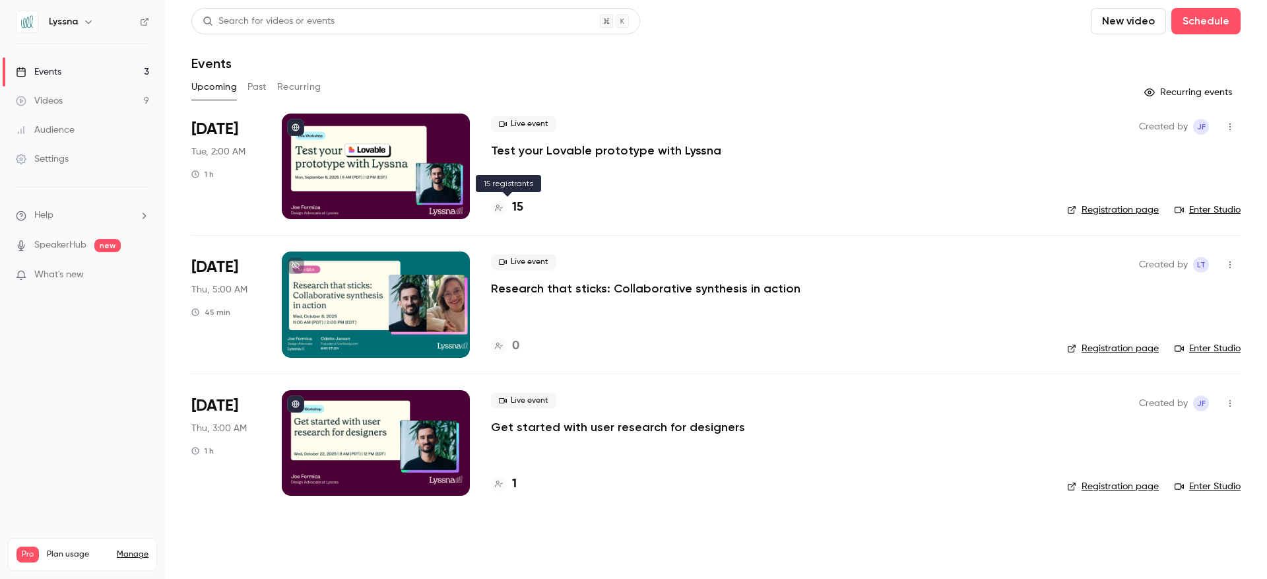  Describe the element at coordinates (214, 87) in the screenshot. I see `button: Upcoming` at that location.